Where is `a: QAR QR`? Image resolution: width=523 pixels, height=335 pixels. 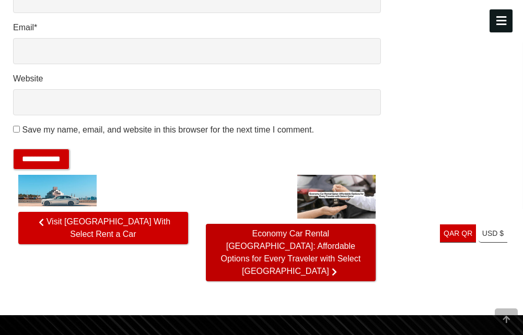
a: QAR QR is located at coordinates (457, 233).